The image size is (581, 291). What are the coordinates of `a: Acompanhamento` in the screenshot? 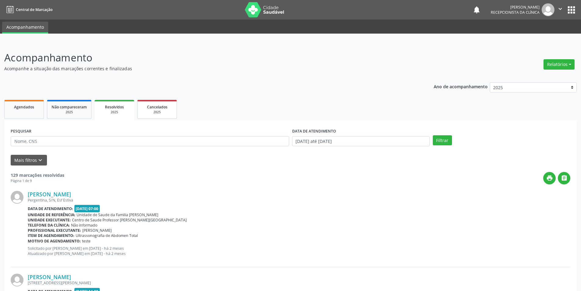 It's located at (25, 27).